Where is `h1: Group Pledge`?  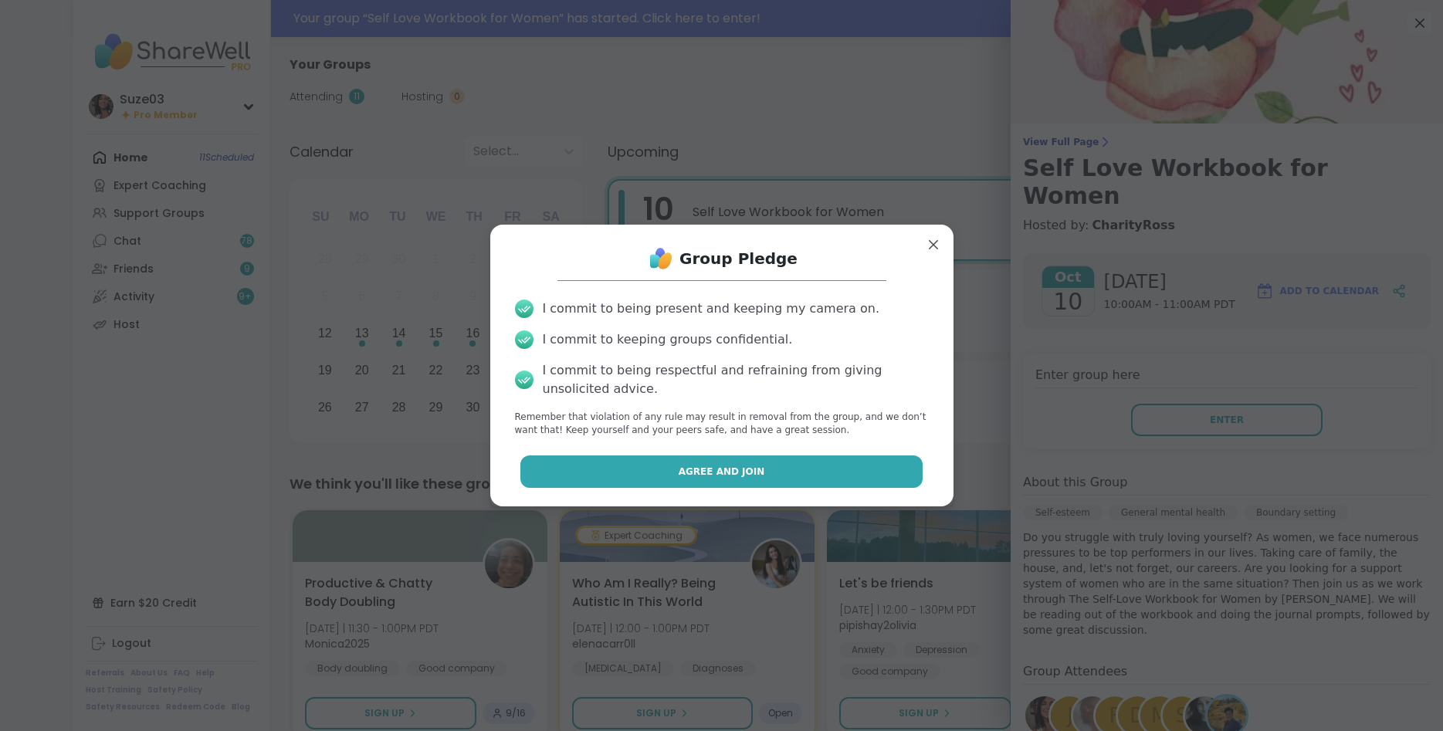 h1: Group Pledge is located at coordinates (738, 259).